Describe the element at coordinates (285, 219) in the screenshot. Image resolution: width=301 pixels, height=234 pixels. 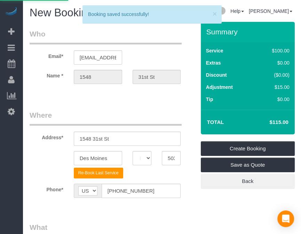
I see `div: Open Intercom Messenger` at that location.